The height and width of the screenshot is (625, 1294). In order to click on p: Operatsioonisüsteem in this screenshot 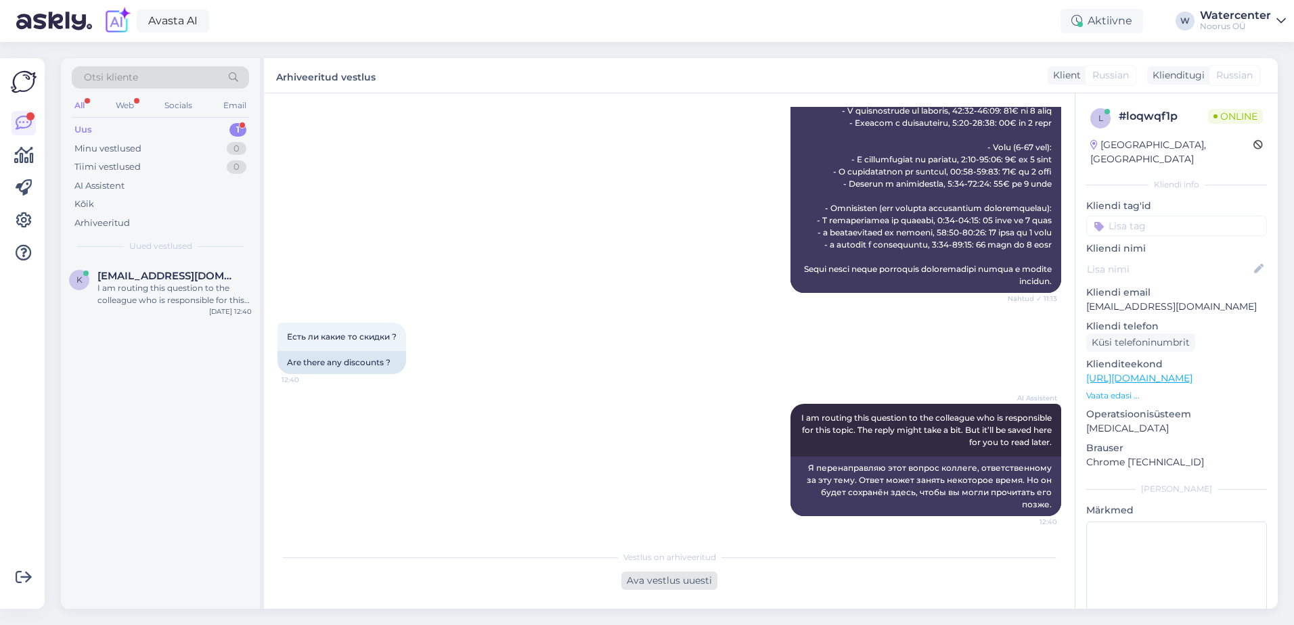, I will do `click(1176, 414)`.